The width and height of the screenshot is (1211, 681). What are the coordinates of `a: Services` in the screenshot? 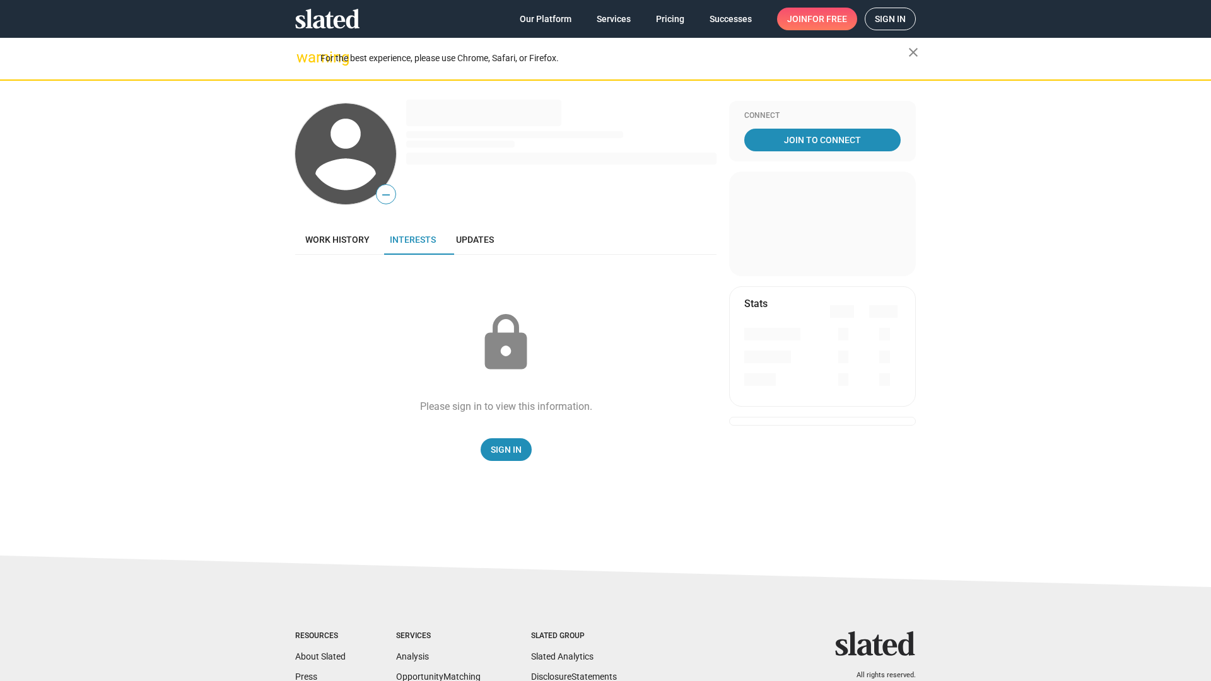 It's located at (614, 19).